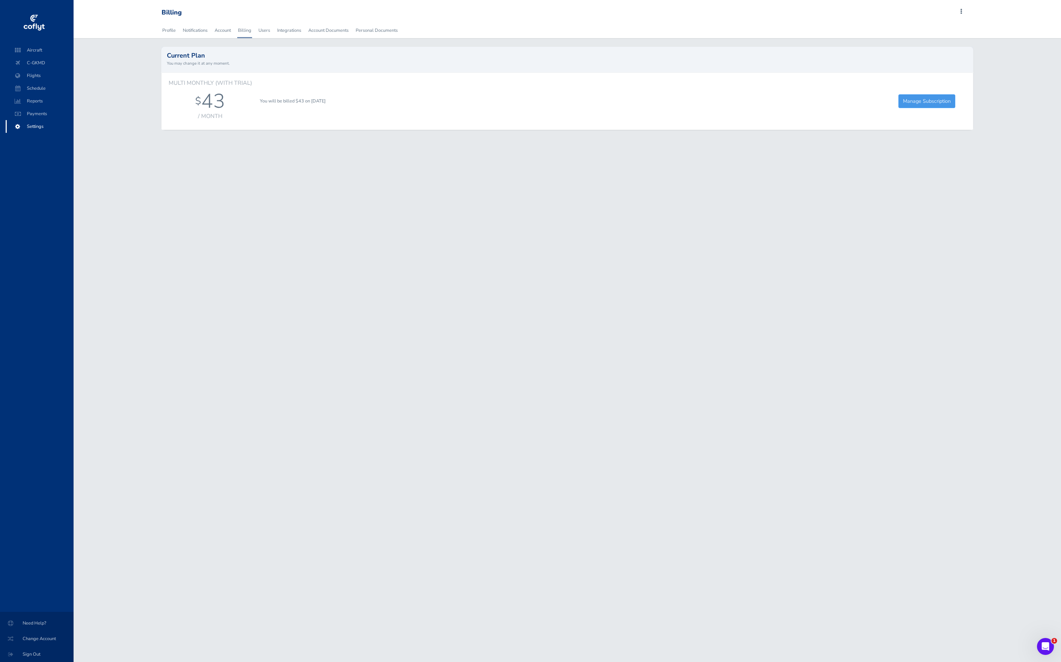 Image resolution: width=1061 pixels, height=662 pixels. What do you see at coordinates (40, 127) in the screenshot?
I see `span: Settings` at bounding box center [40, 127].